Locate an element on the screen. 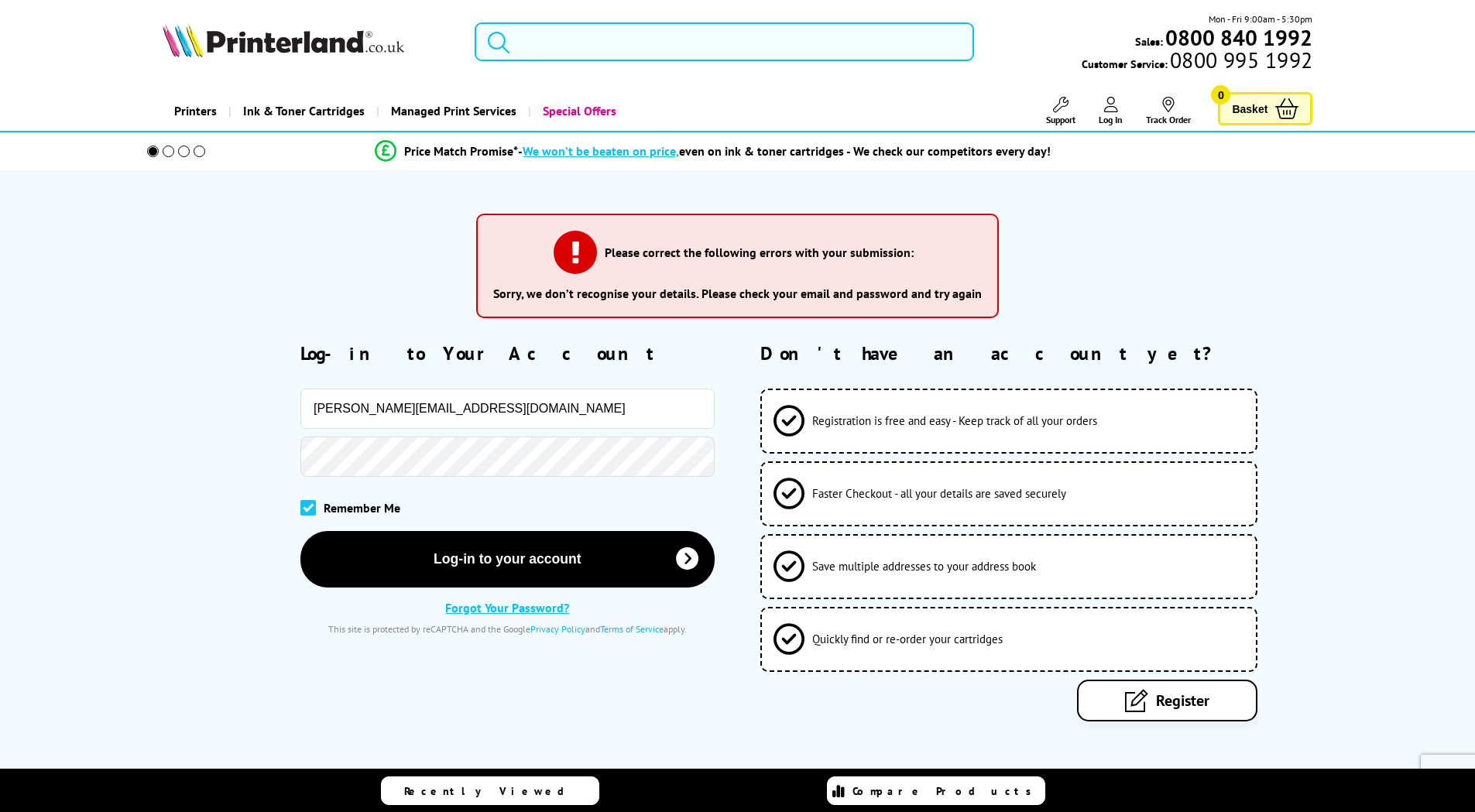 The width and height of the screenshot is (1475, 812). span: Ink & Toner Cartridges is located at coordinates (304, 111).